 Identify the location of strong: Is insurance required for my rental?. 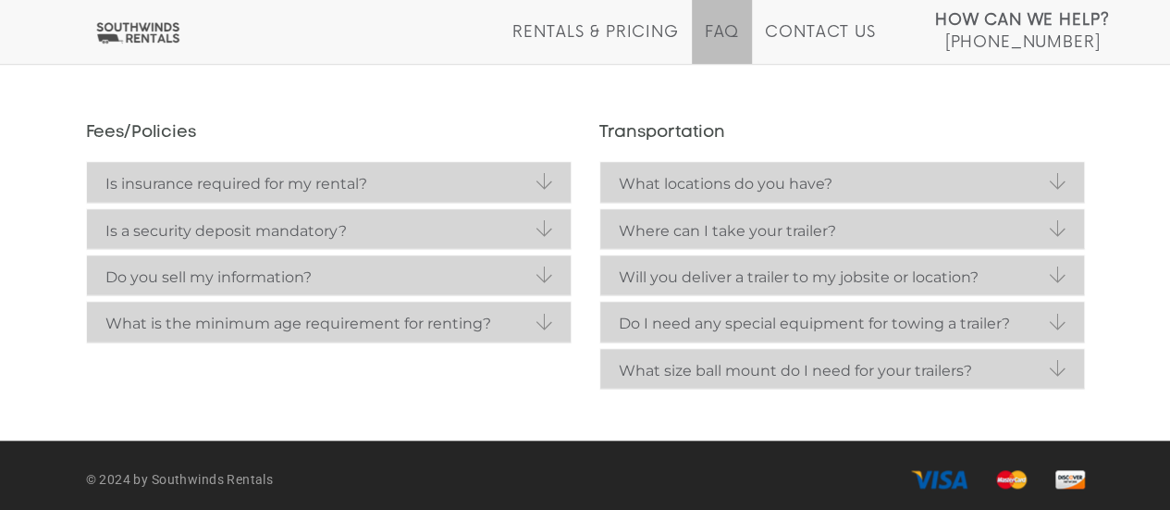
(328, 183).